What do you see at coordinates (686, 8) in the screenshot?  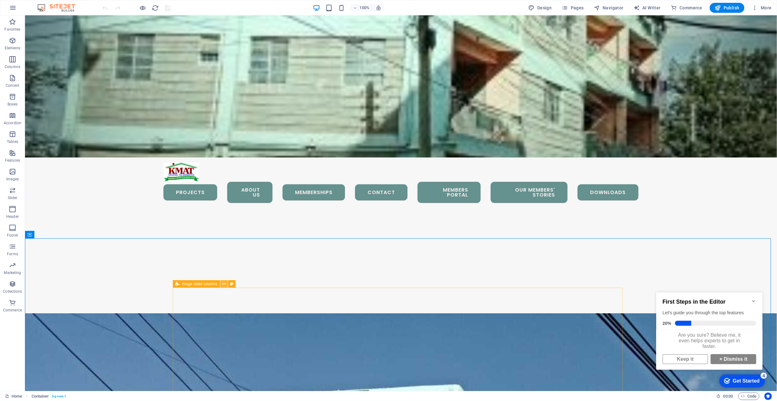 I see `span: Commerce` at bounding box center [686, 8].